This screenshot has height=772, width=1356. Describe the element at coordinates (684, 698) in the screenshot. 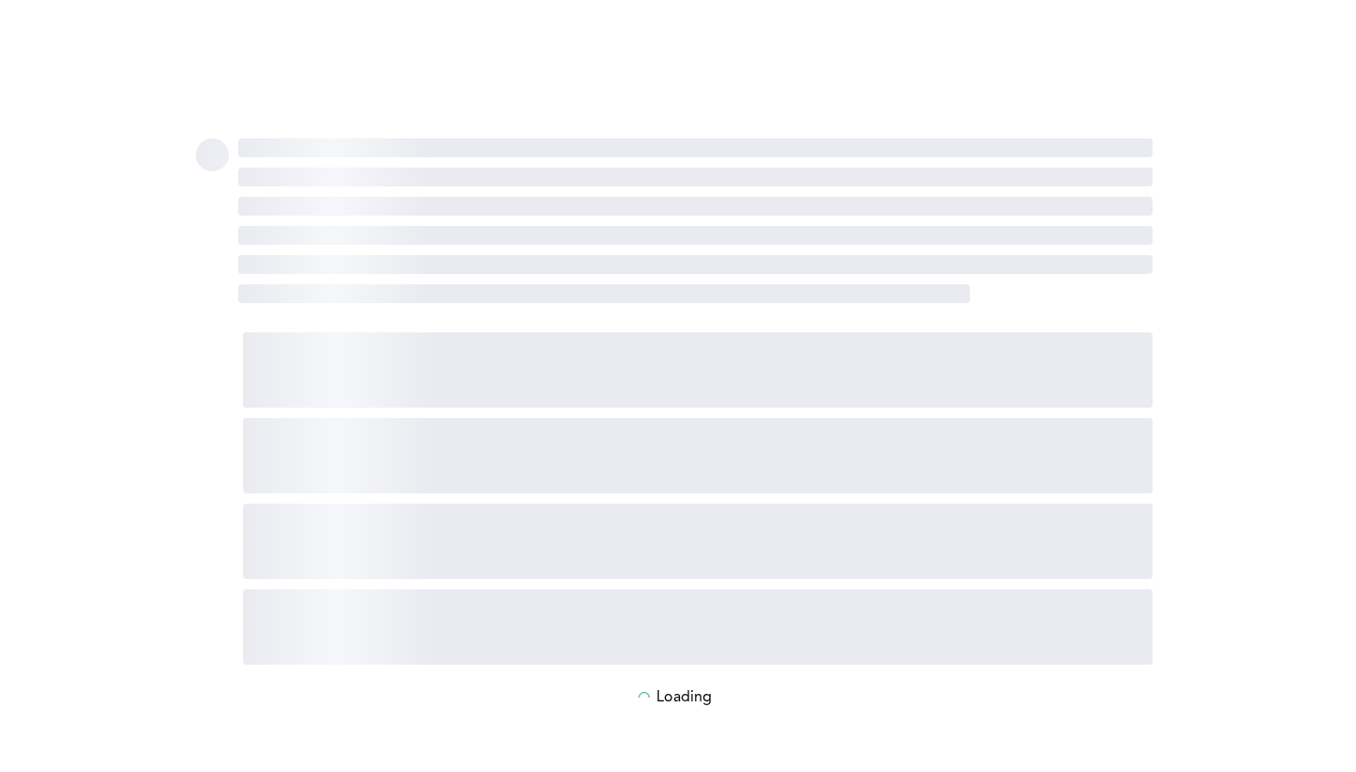

I see `p: Loading` at that location.